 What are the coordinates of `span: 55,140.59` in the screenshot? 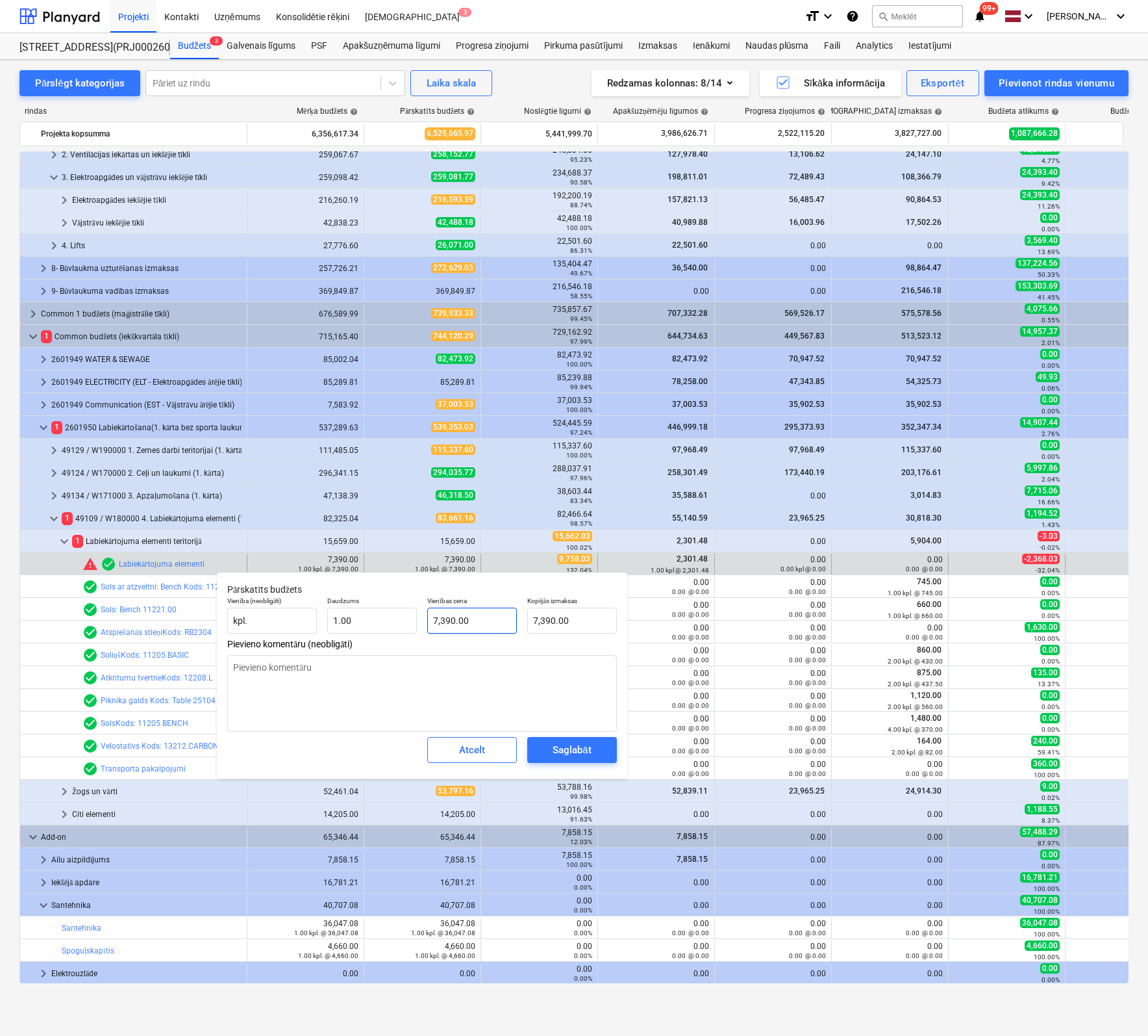 It's located at (690, 518).